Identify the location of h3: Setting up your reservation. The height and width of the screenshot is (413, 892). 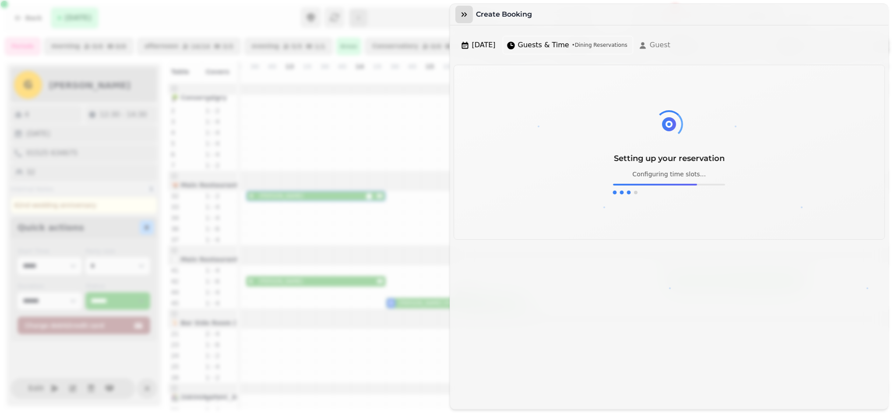
(669, 158).